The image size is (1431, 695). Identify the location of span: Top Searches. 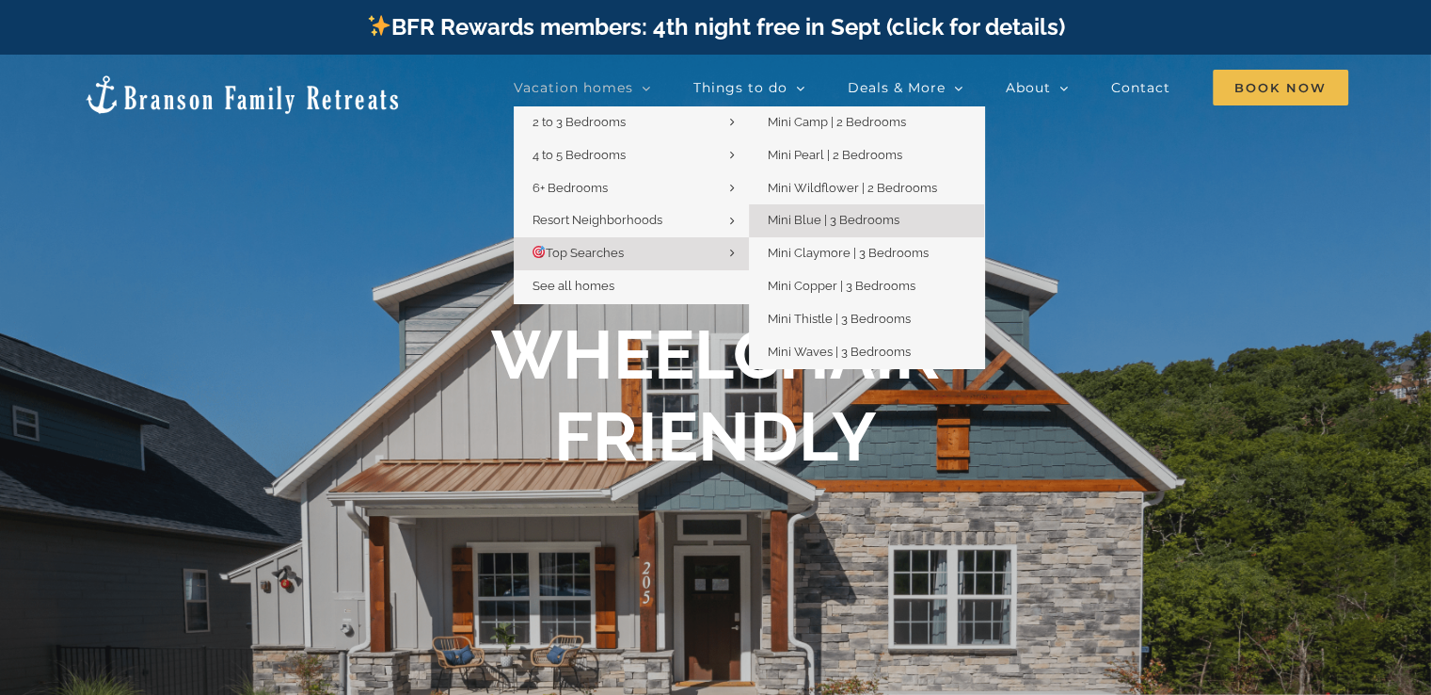
(579, 252).